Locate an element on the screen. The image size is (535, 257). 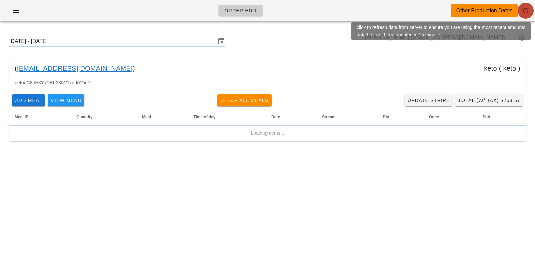
button: Add Meal is located at coordinates (28, 100).